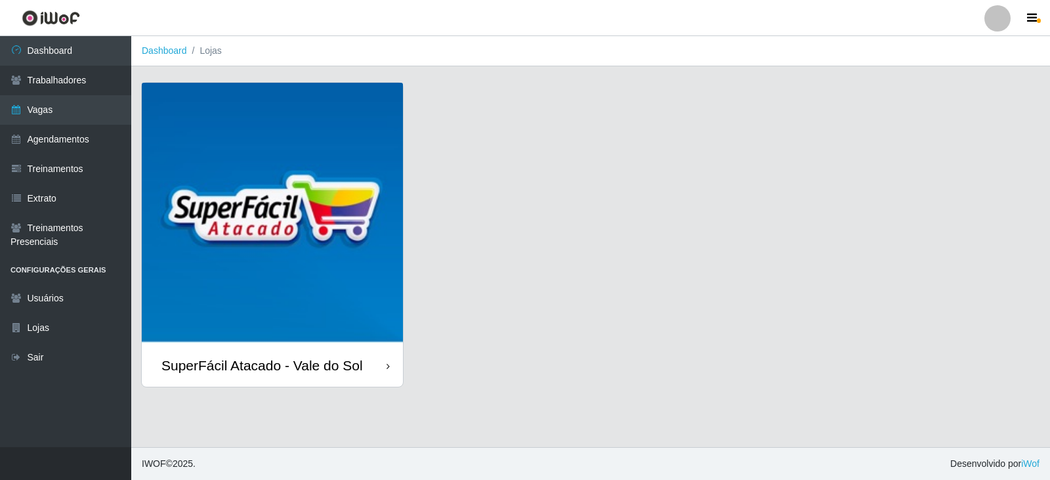 This screenshot has width=1050, height=480. I want to click on img: cardImg, so click(272, 213).